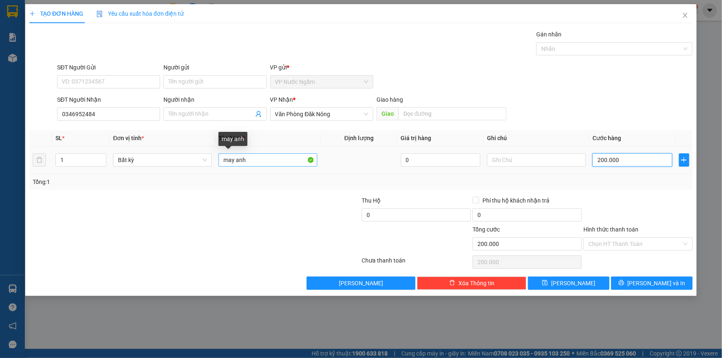 This screenshot has width=722, height=358. What do you see at coordinates (359, 138) in the screenshot?
I see `span: Định lượng` at bounding box center [359, 138].